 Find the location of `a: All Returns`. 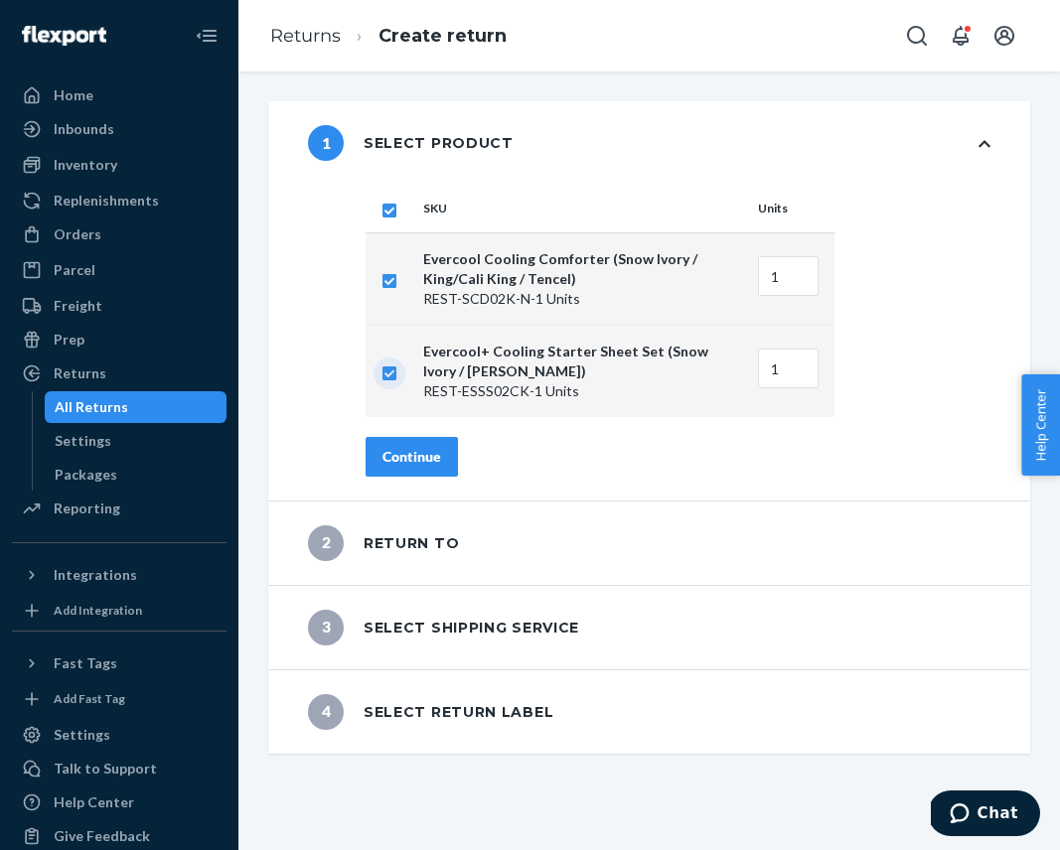

a: All Returns is located at coordinates (136, 407).